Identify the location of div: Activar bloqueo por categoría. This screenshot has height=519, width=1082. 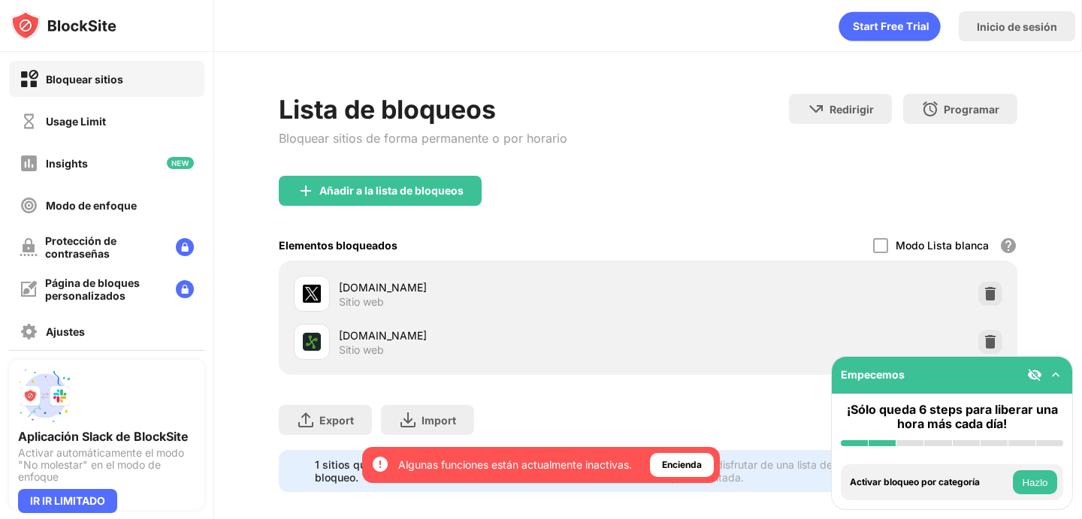
(929, 482).